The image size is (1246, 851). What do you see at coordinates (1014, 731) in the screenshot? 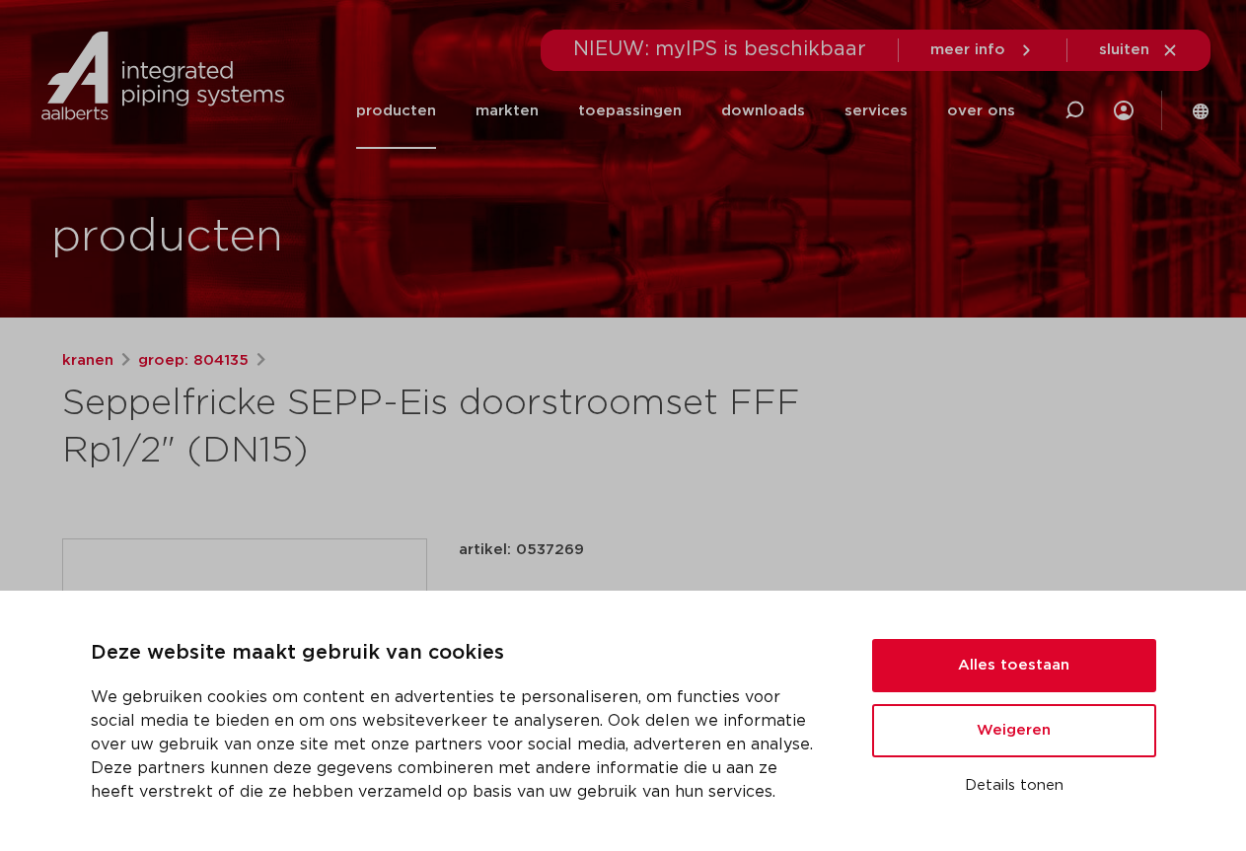
I see `button: Weigeren` at bounding box center [1014, 731].